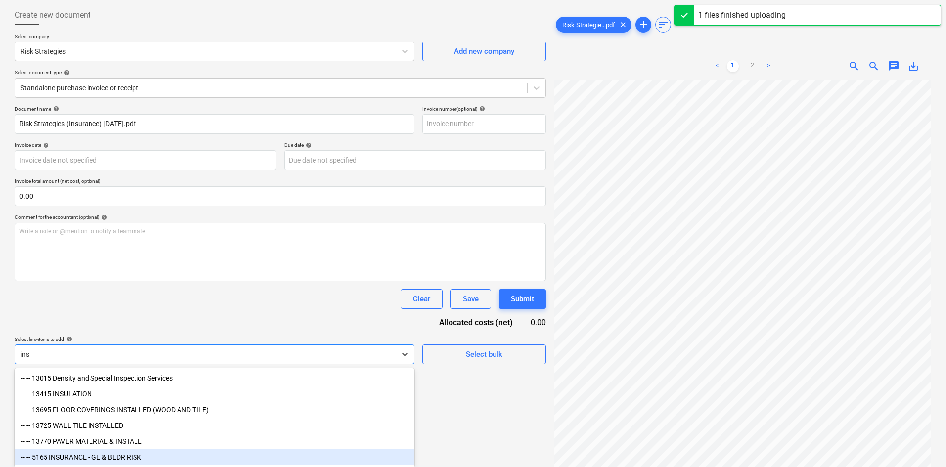 This screenshot has width=946, height=467. What do you see at coordinates (473, 322) in the screenshot?
I see `div: Allocated costs (net)` at bounding box center [473, 322].